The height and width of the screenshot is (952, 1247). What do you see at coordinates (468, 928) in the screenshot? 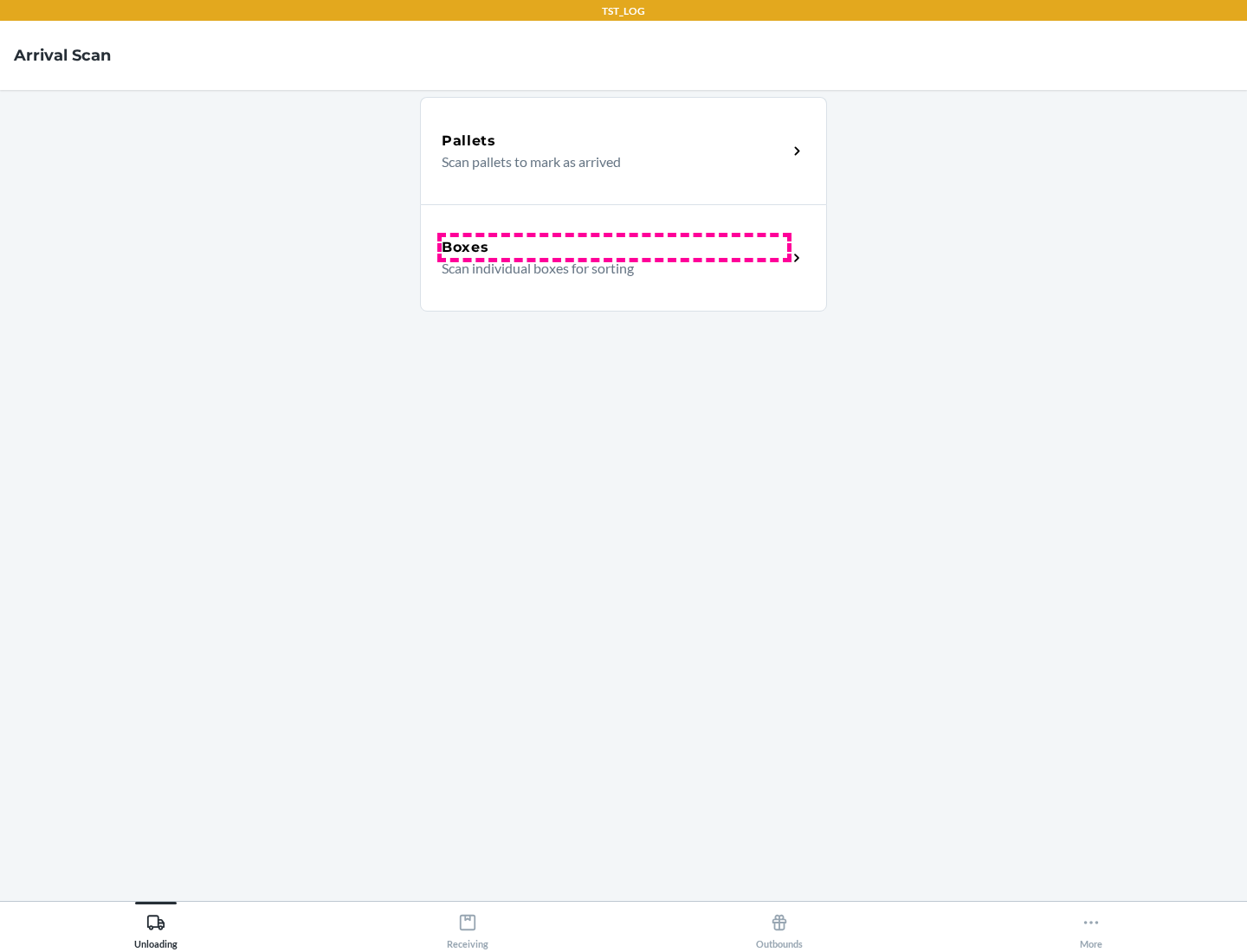
I see `div: Receiving` at bounding box center [468, 928].